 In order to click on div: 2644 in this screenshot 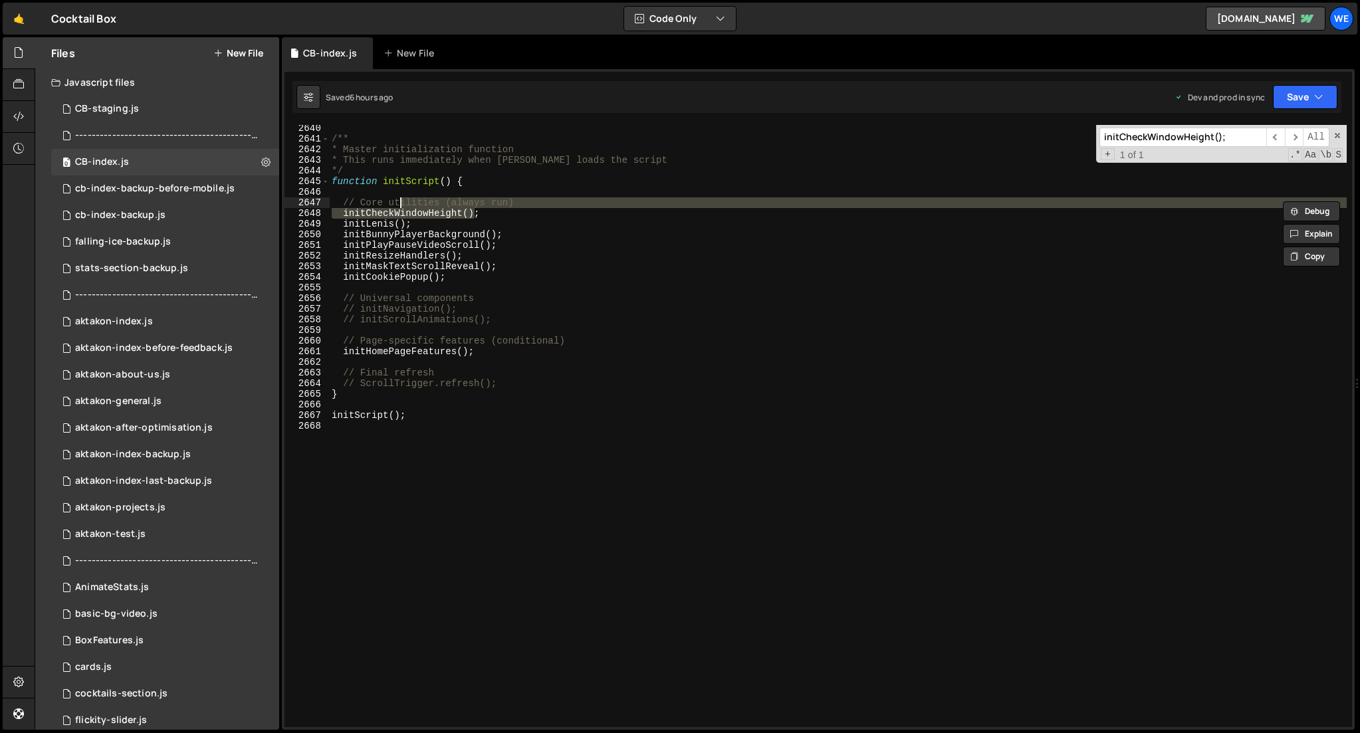, I will do `click(307, 171)`.